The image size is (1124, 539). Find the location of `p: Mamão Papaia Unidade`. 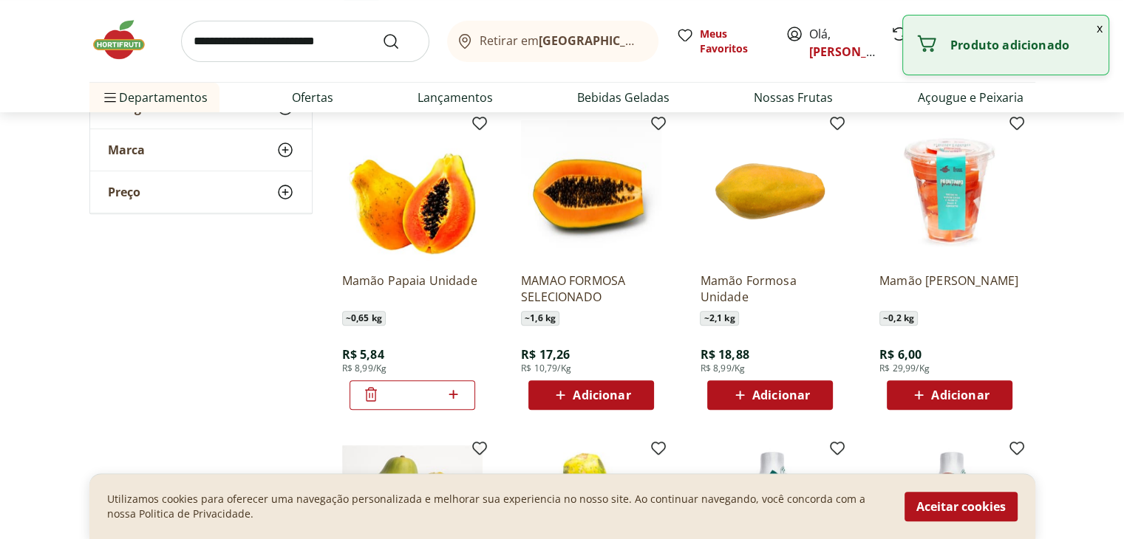

p: Mamão Papaia Unidade is located at coordinates (412, 289).